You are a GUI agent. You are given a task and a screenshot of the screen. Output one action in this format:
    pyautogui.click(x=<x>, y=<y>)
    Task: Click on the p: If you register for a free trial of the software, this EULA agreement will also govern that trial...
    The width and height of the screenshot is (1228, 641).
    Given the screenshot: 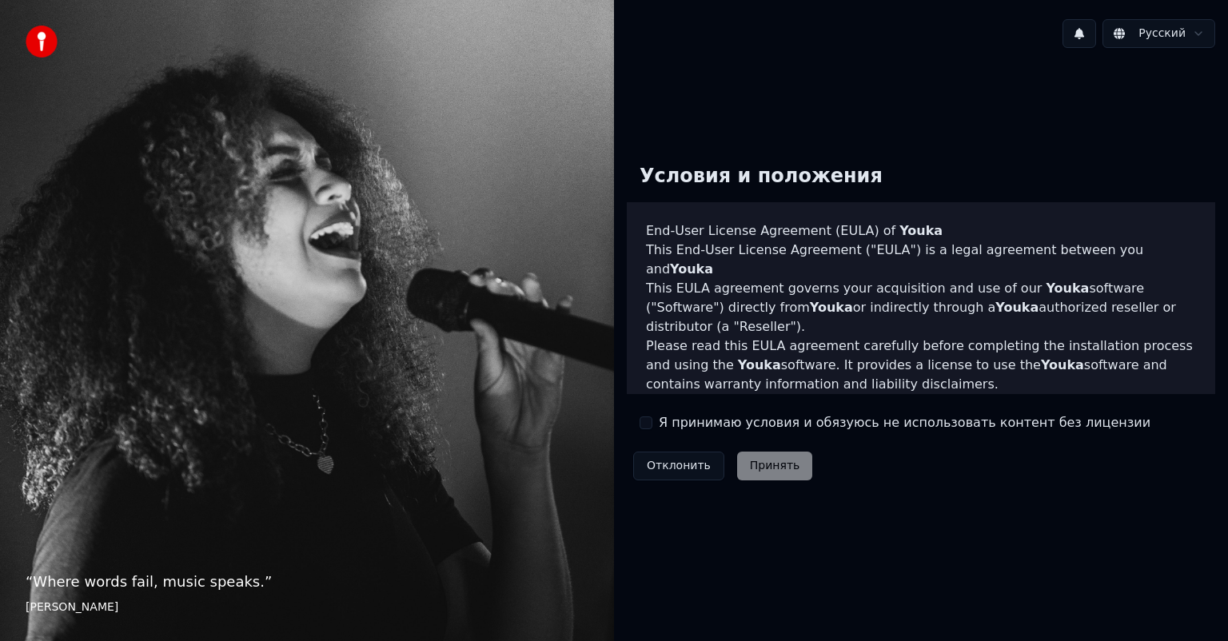 What is the action you would take?
    pyautogui.click(x=921, y=432)
    